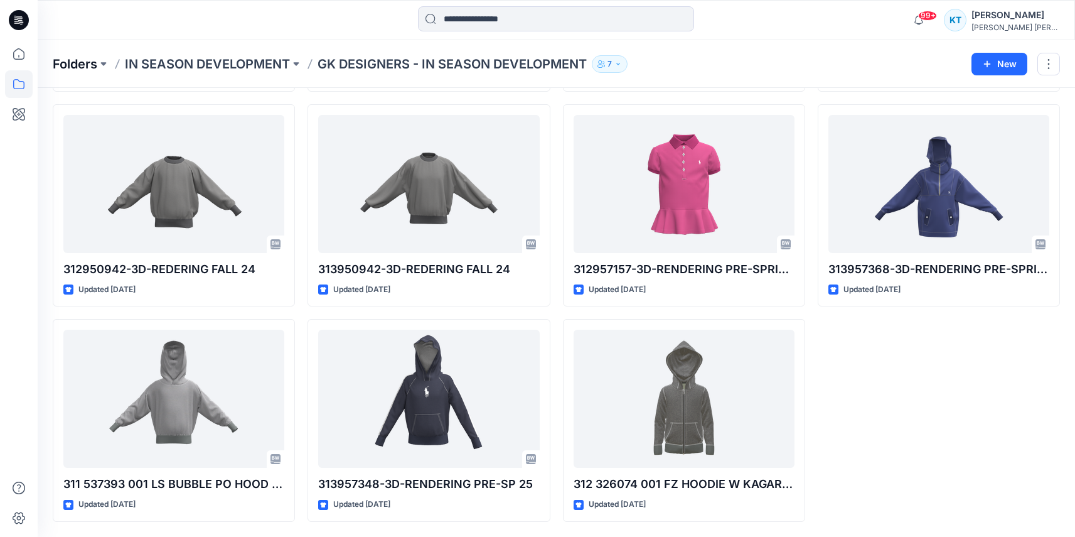  I want to click on a: 313950942-3D-REDERING FALL 24, so click(429, 184).